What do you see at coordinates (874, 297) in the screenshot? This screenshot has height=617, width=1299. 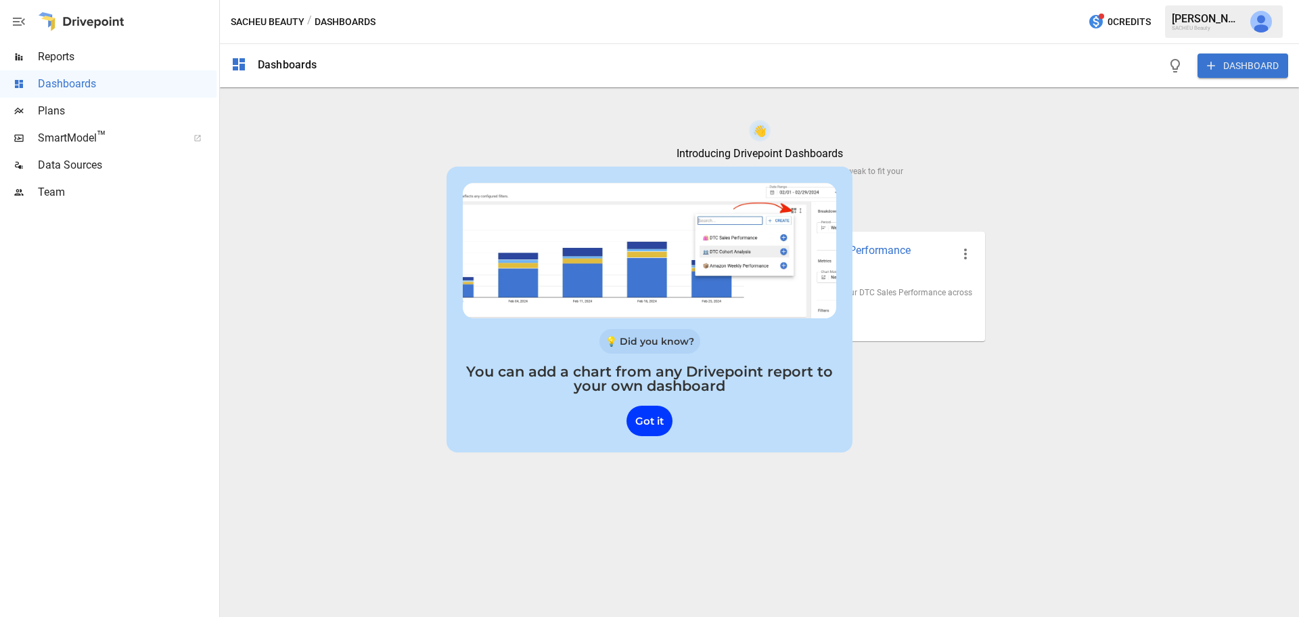 I see `div: View and analyze your DTC Sales Performance across products.` at bounding box center [874, 297].